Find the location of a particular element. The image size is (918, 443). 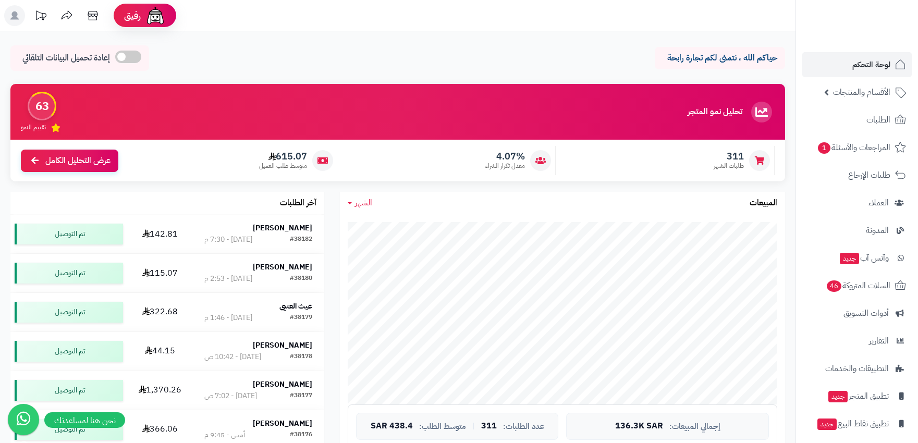

span: 438.4 SAR is located at coordinates (391, 426).